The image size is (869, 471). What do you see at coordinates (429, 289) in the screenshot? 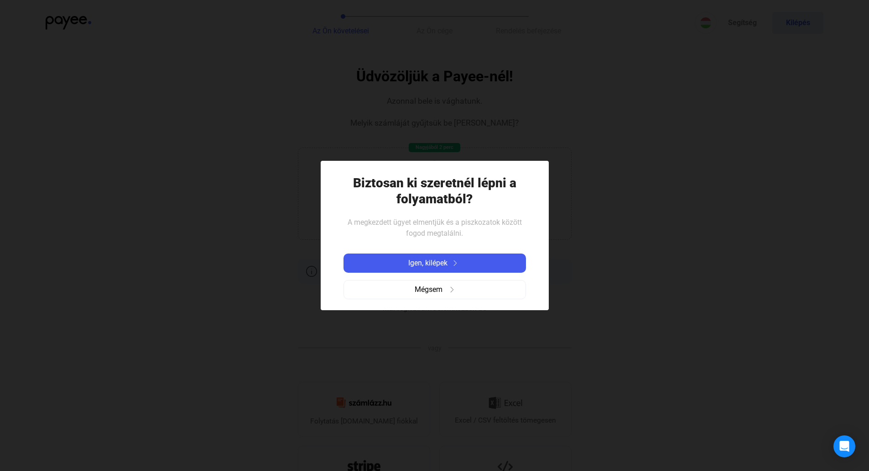
I see `span: Mégsem` at bounding box center [429, 289].